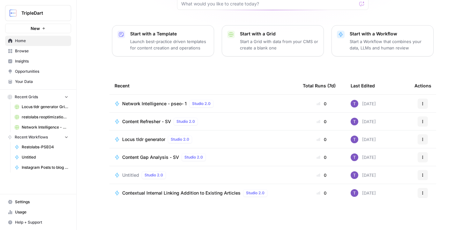 Image resolution: width=469 pixels, height=230 pixels. Describe the element at coordinates (41, 147) in the screenshot. I see `a: Restolabs-PSEO4` at that location.